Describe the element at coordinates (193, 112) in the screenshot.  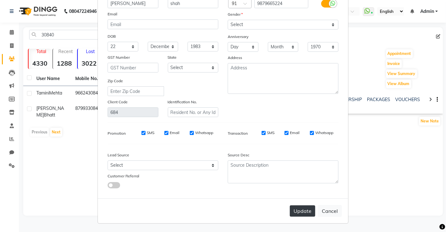
I see `input: Resident No. or Any Id` at that location.